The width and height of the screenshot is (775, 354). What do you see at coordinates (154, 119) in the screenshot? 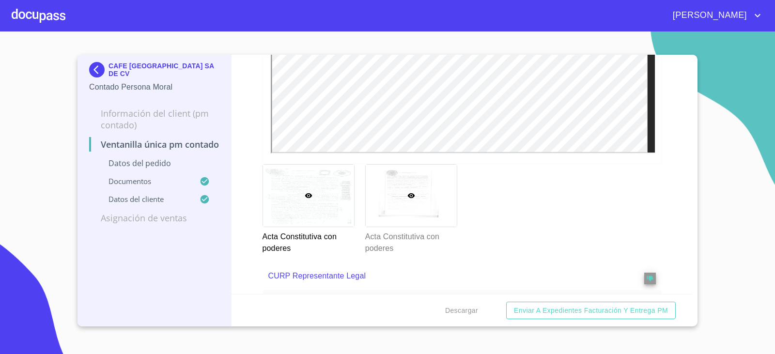
I see `p: Información del Client (PM contado)` at bounding box center [154, 119].